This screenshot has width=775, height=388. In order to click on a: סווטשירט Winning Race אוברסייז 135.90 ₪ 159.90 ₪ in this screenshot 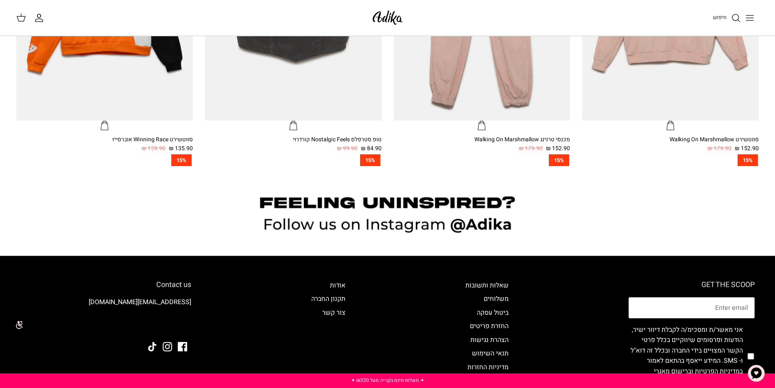, I will do `click(105, 144)`.